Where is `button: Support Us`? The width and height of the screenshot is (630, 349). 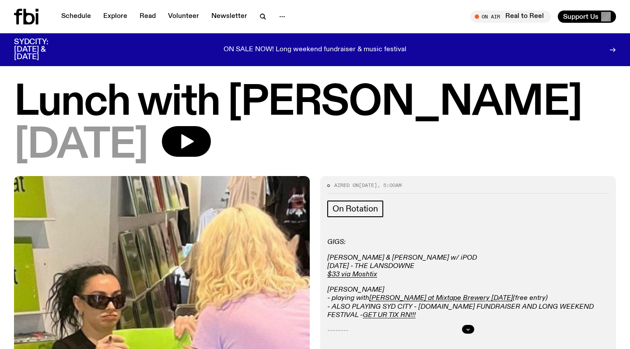
button: Support Us is located at coordinates (587, 17).